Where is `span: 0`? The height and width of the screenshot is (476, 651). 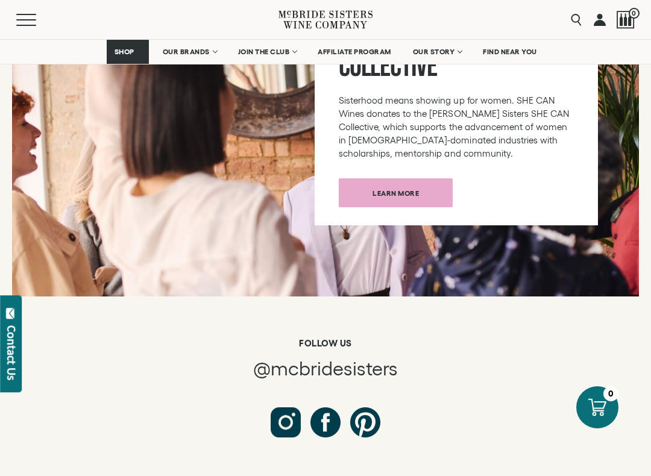 span: 0 is located at coordinates (634, 13).